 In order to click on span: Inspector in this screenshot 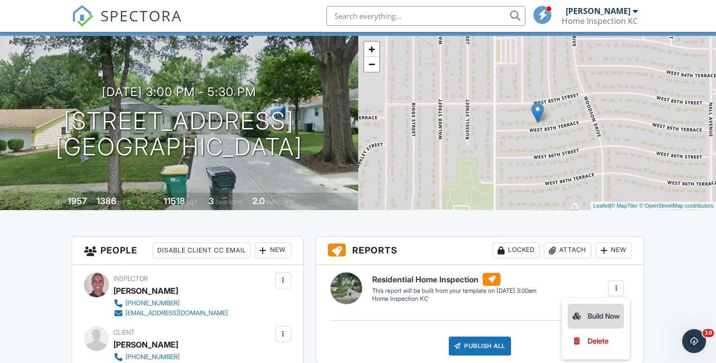, I will do `click(130, 278)`.